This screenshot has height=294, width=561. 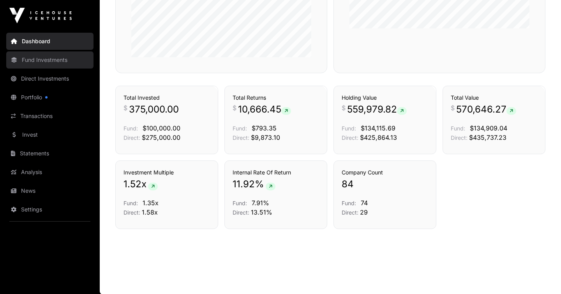 What do you see at coordinates (154, 109) in the screenshot?
I see `span: 375,000.00` at bounding box center [154, 109].